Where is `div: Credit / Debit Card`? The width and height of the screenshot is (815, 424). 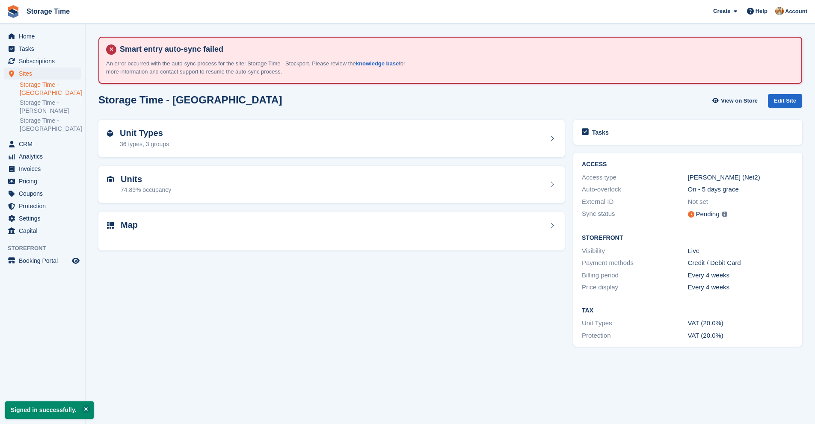
div: Credit / Debit Card is located at coordinates (740, 263).